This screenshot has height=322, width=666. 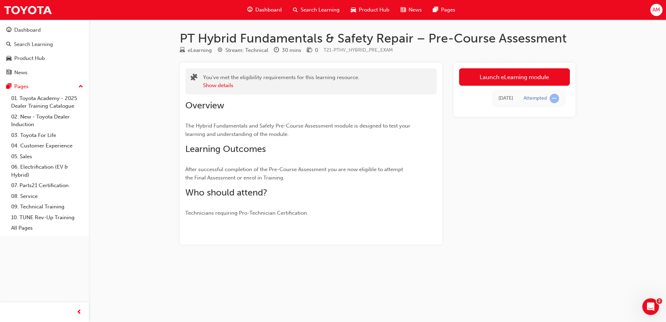 I want to click on span: Learning resource code, so click(x=358, y=50).